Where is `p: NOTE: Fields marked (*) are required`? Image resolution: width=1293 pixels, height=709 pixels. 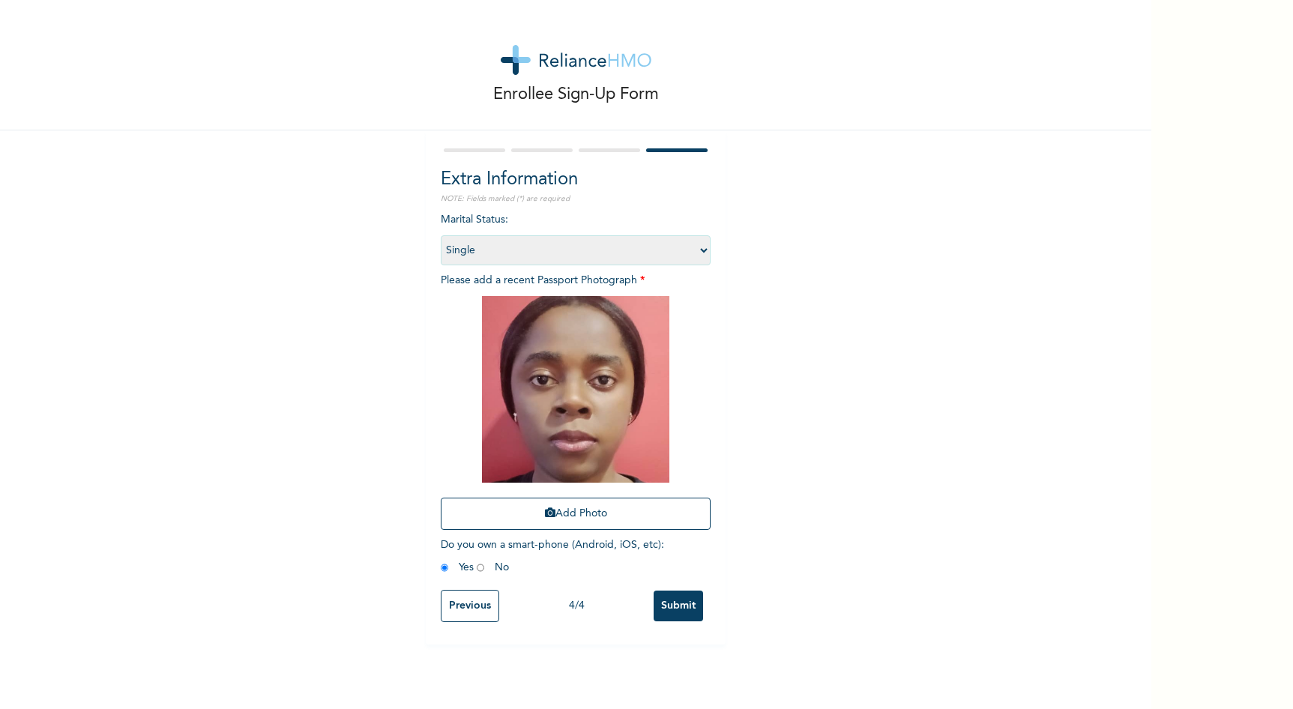 p: NOTE: Fields marked (*) are required is located at coordinates (576, 199).